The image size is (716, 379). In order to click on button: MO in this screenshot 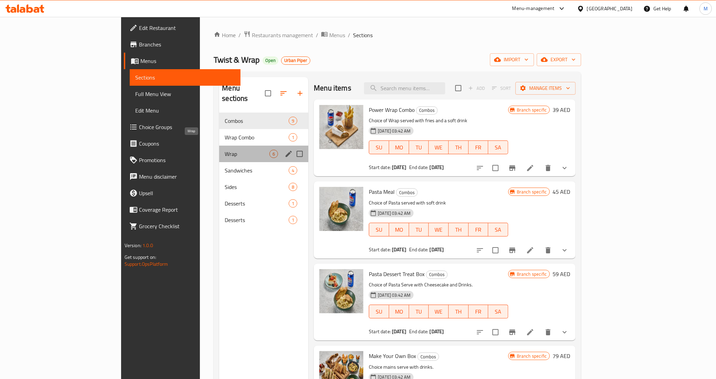, I will do `click(399, 229)`.